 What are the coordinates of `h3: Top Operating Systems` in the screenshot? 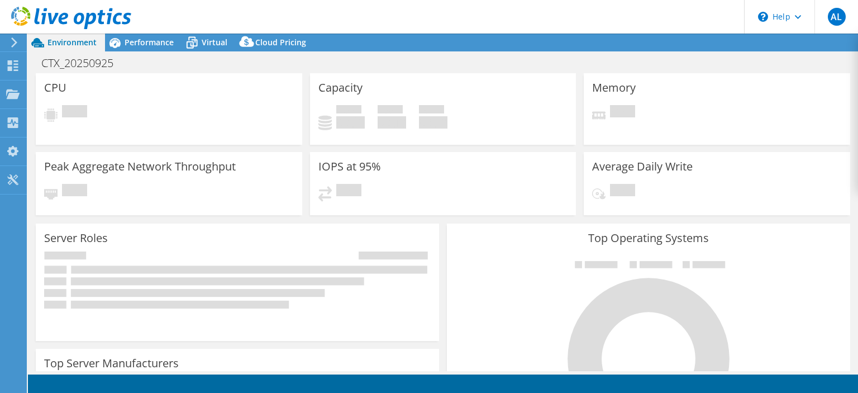 It's located at (648, 238).